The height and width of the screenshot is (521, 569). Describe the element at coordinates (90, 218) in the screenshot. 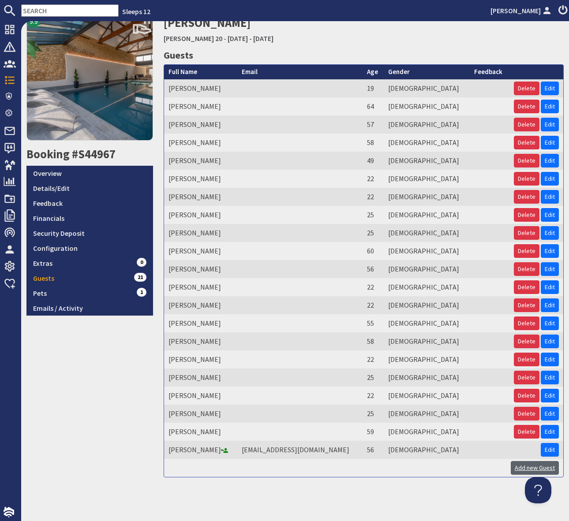

I see `a: Financials` at that location.